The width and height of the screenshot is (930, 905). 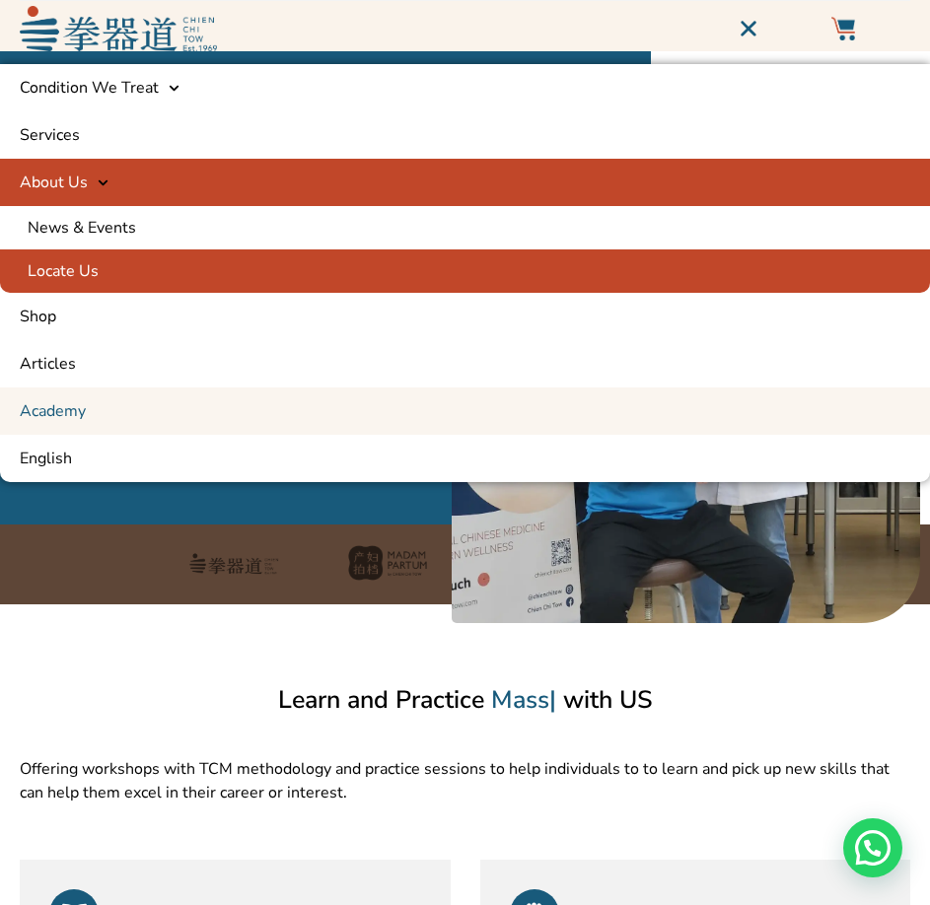 What do you see at coordinates (380, 700) in the screenshot?
I see `span: Learn and Practice` at bounding box center [380, 700].